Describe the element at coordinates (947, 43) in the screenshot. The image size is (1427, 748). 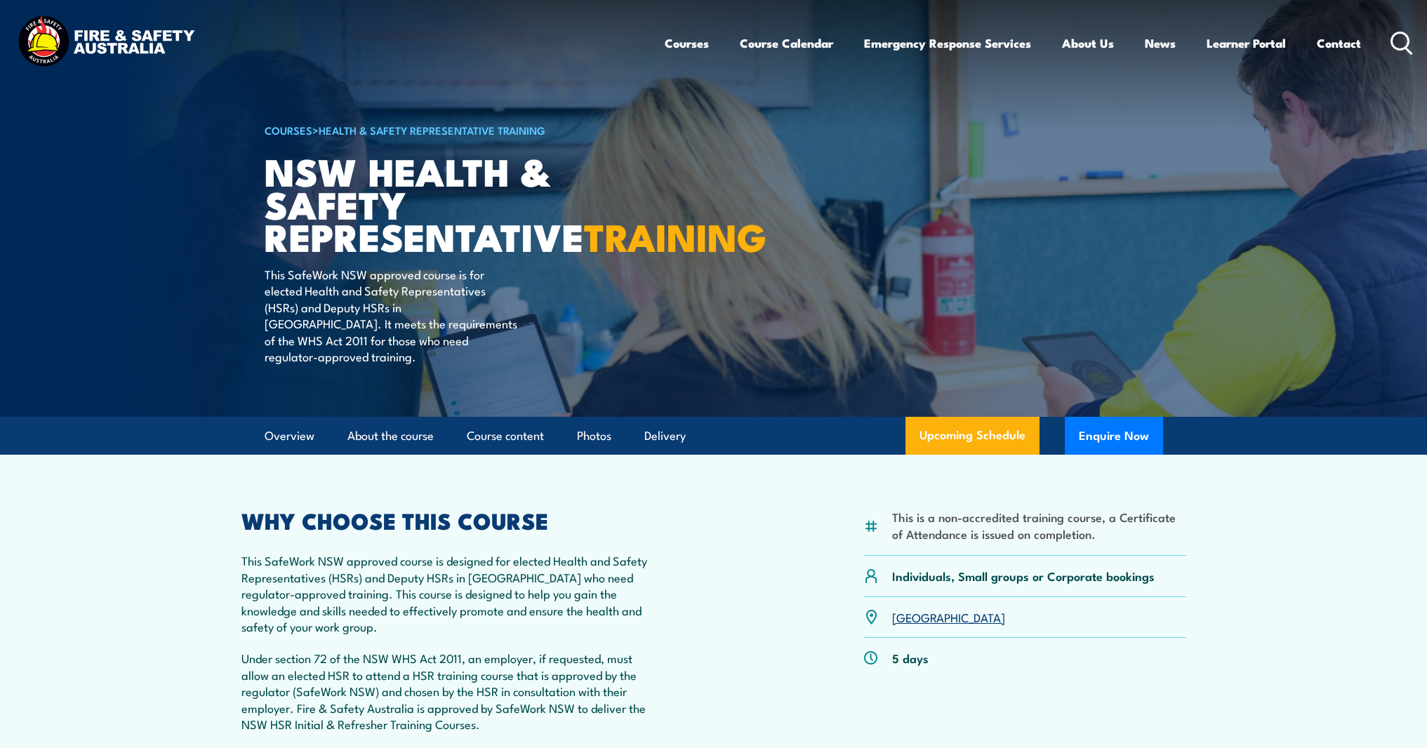
I see `a: Emergency Response Services` at that location.